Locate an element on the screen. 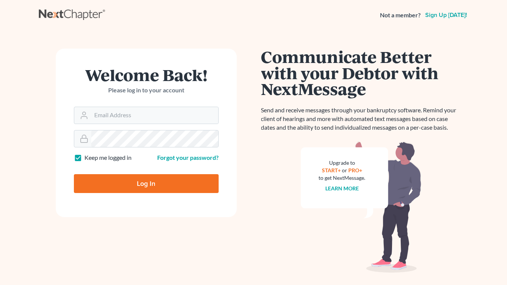  label: Keep me logged in is located at coordinates (108, 157).